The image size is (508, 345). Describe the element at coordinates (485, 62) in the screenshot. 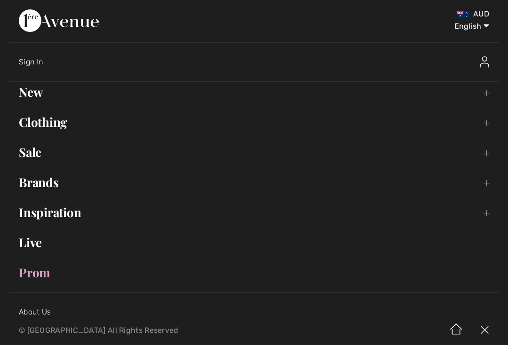

I see `img: Sign In` at that location.